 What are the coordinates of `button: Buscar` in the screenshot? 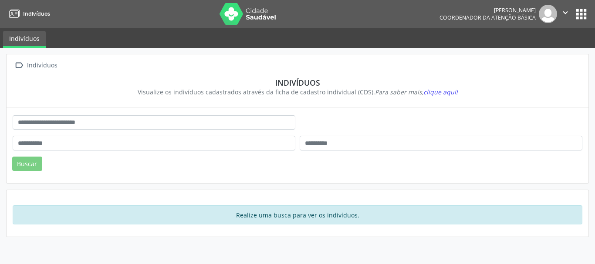 It's located at (27, 164).